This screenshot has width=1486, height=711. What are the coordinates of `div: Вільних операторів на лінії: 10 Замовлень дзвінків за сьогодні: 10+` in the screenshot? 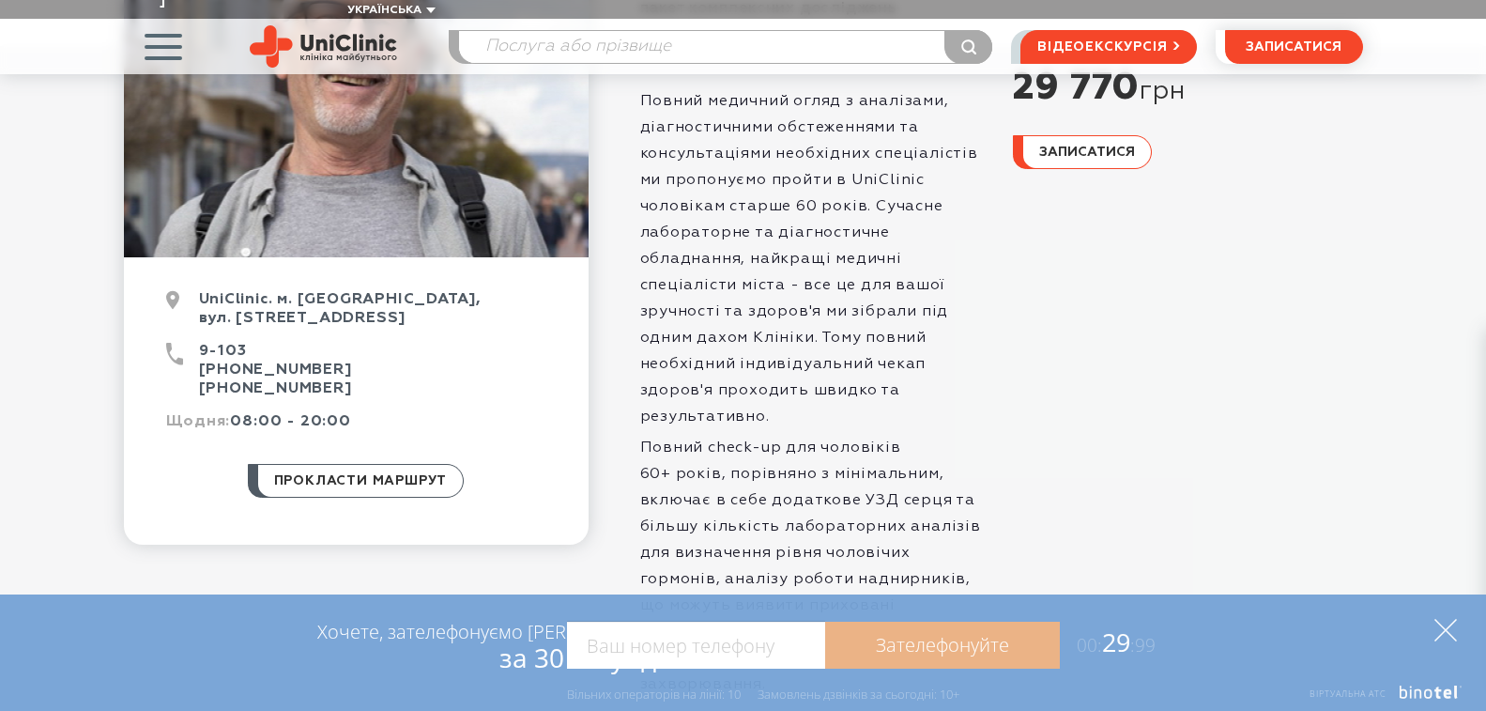 It's located at (763, 694).